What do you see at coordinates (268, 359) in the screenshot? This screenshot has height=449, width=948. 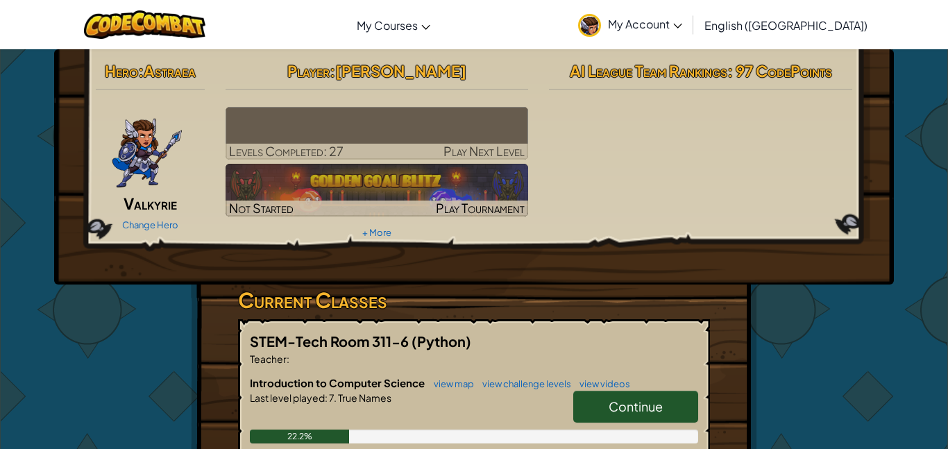 I see `span: Teacher` at bounding box center [268, 359].